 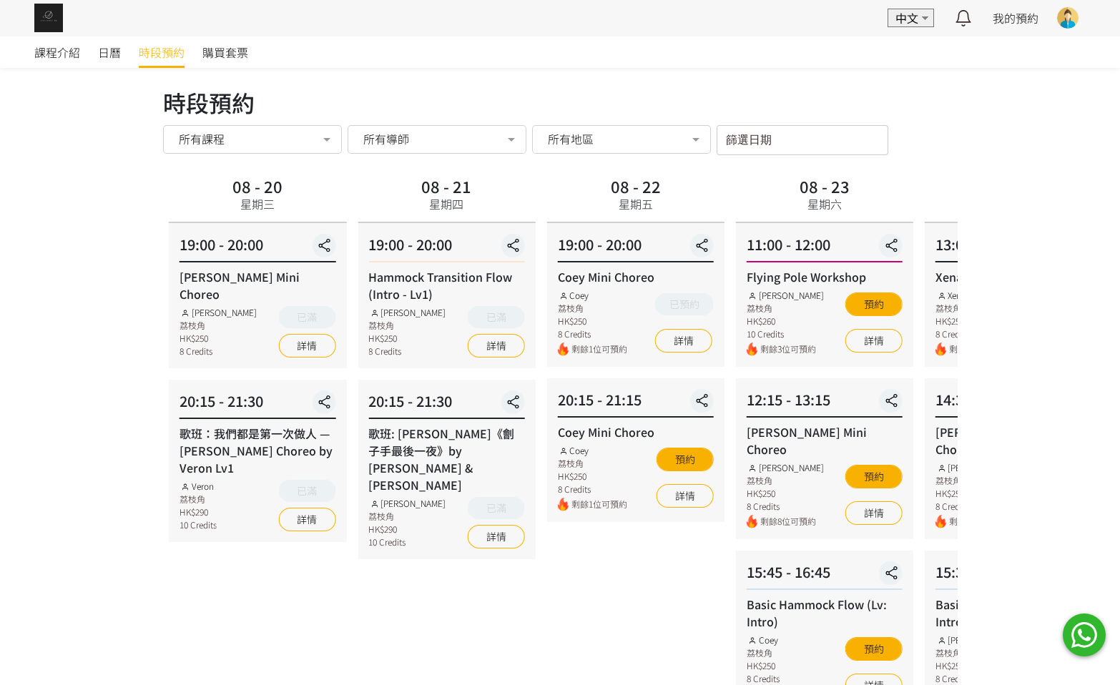 What do you see at coordinates (824, 277) in the screenshot?
I see `div: Flying Pole Workshop` at bounding box center [824, 277].